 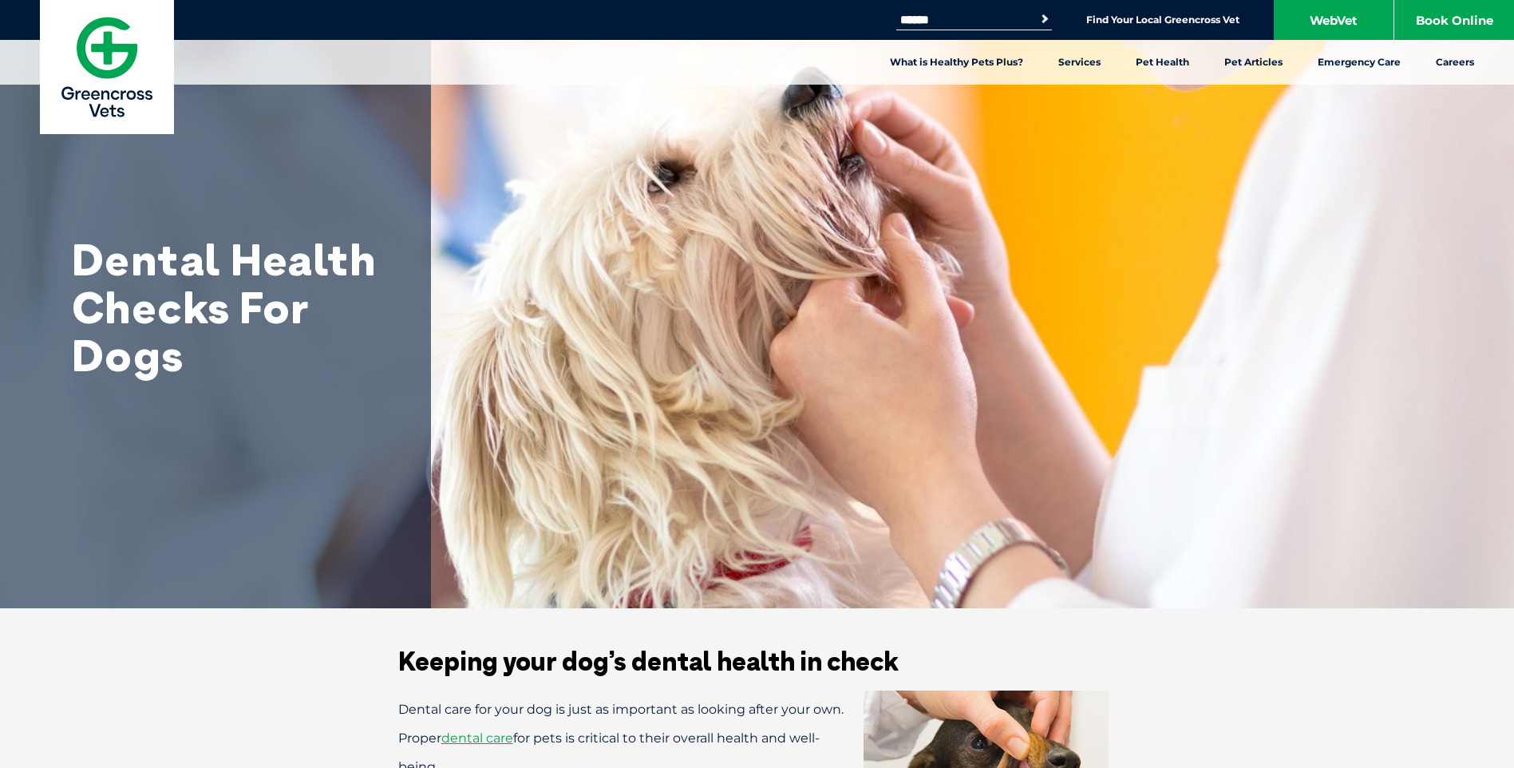 I want to click on a: Careers, so click(x=1455, y=62).